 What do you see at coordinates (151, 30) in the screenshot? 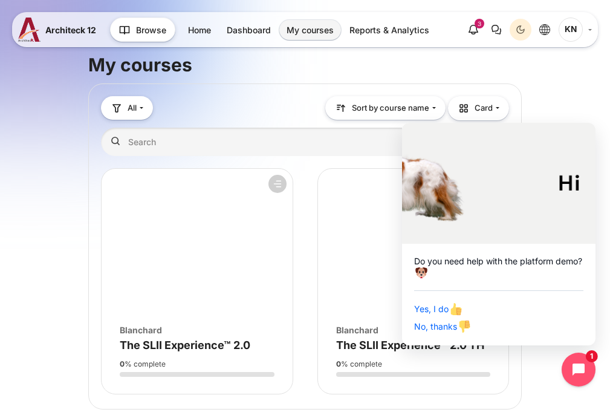
I see `span: Browse` at bounding box center [151, 30].